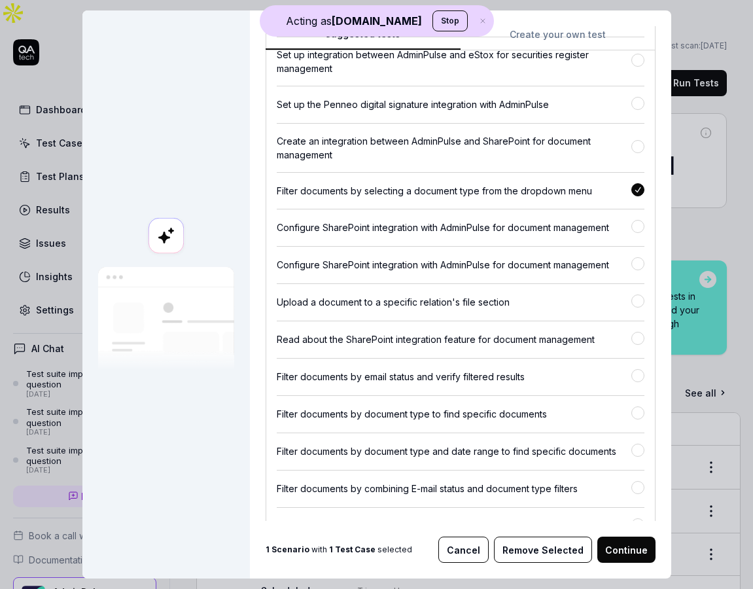 Image resolution: width=753 pixels, height=589 pixels. I want to click on button: Cancel, so click(463, 550).